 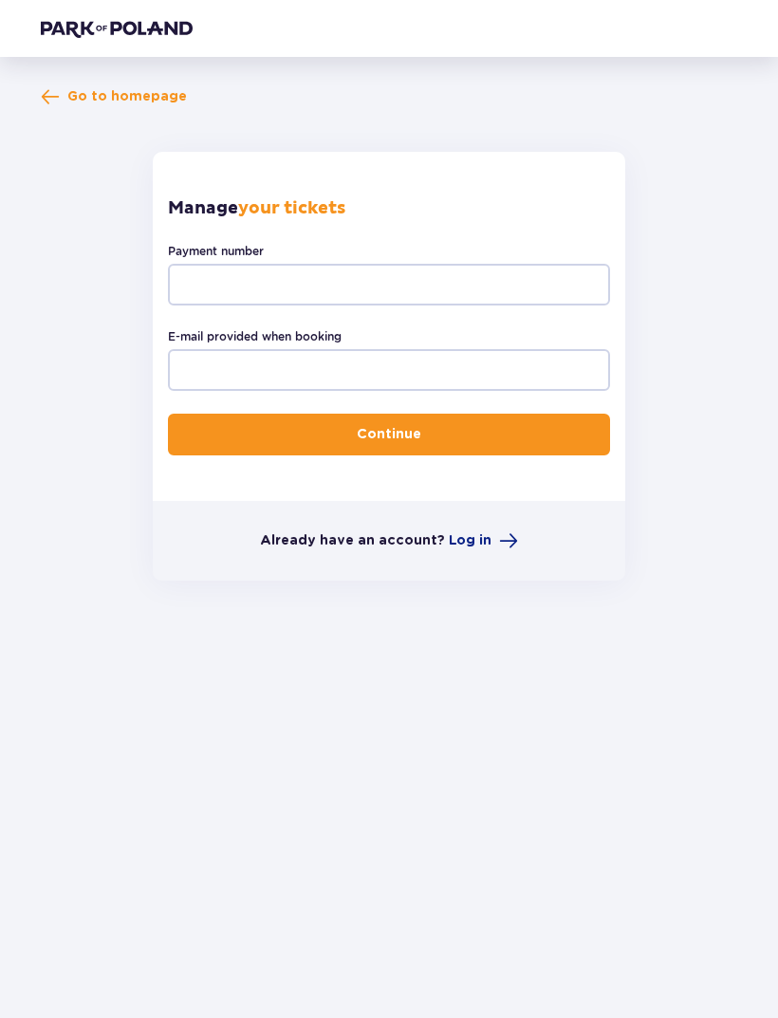 What do you see at coordinates (469, 541) in the screenshot?
I see `span: Log in` at bounding box center [469, 541].